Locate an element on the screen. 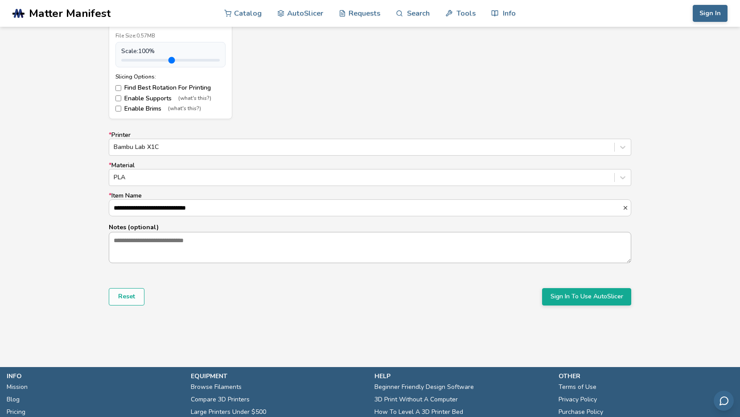  textarea: Notes (optional) is located at coordinates (370, 247).